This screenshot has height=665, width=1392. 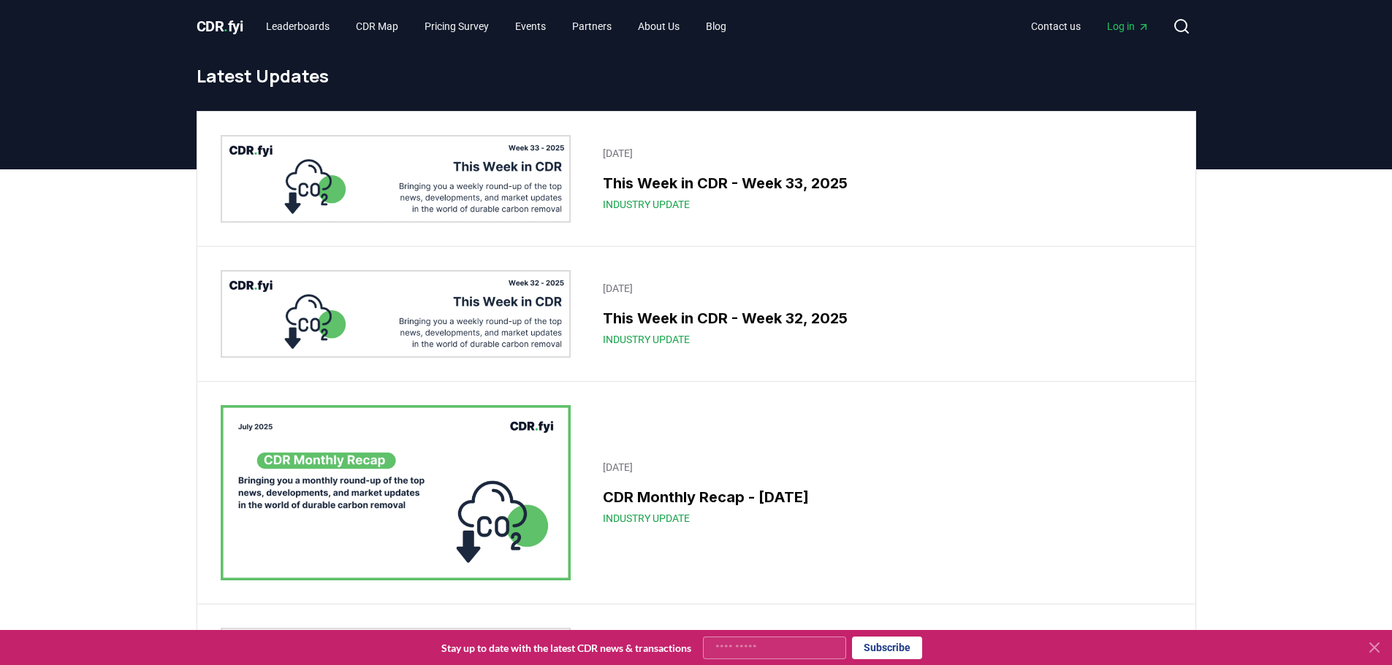 What do you see at coordinates (658, 26) in the screenshot?
I see `a: About Us` at bounding box center [658, 26].